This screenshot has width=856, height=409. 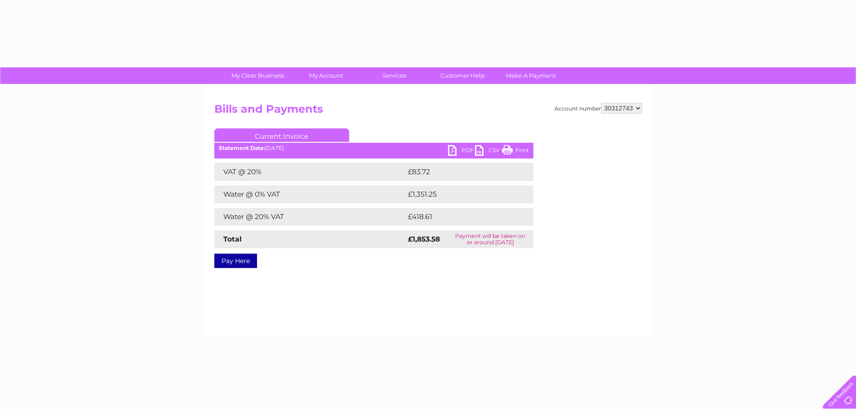 I want to click on a: CSV, so click(x=488, y=151).